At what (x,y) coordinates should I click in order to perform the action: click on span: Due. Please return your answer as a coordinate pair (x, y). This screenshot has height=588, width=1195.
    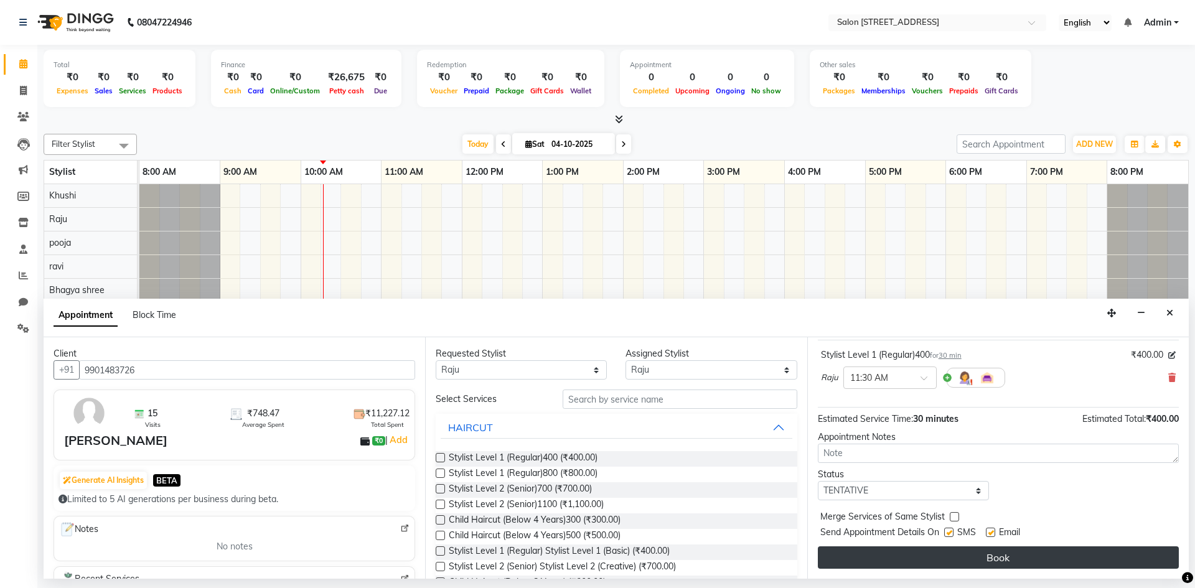
    Looking at the image, I should click on (380, 91).